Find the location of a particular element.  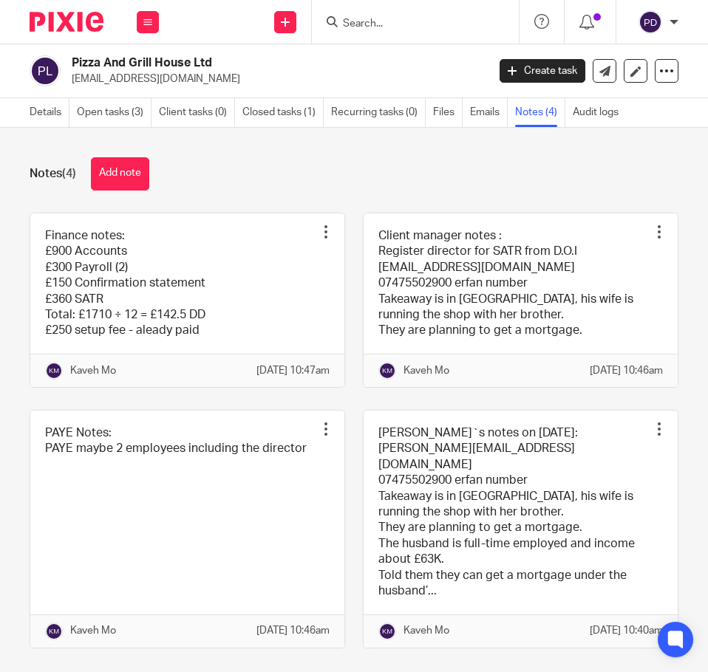

a: Files is located at coordinates (448, 112).